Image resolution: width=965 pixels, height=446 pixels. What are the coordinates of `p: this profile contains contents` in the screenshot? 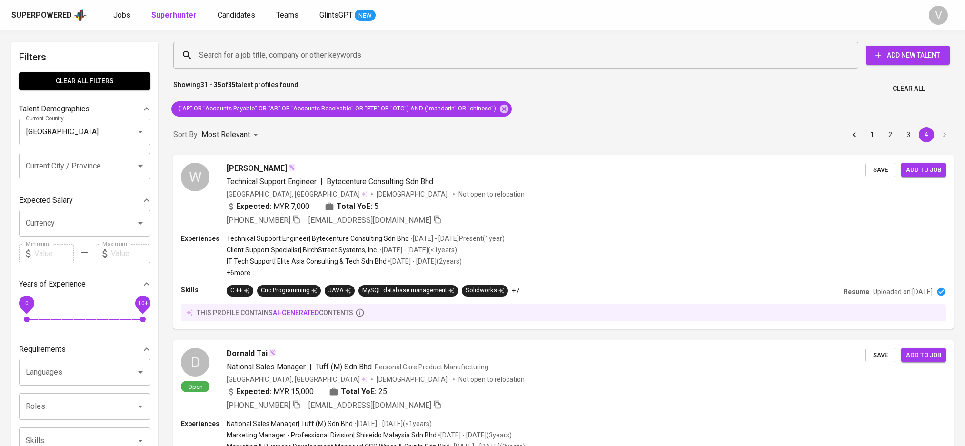 It's located at (275, 313).